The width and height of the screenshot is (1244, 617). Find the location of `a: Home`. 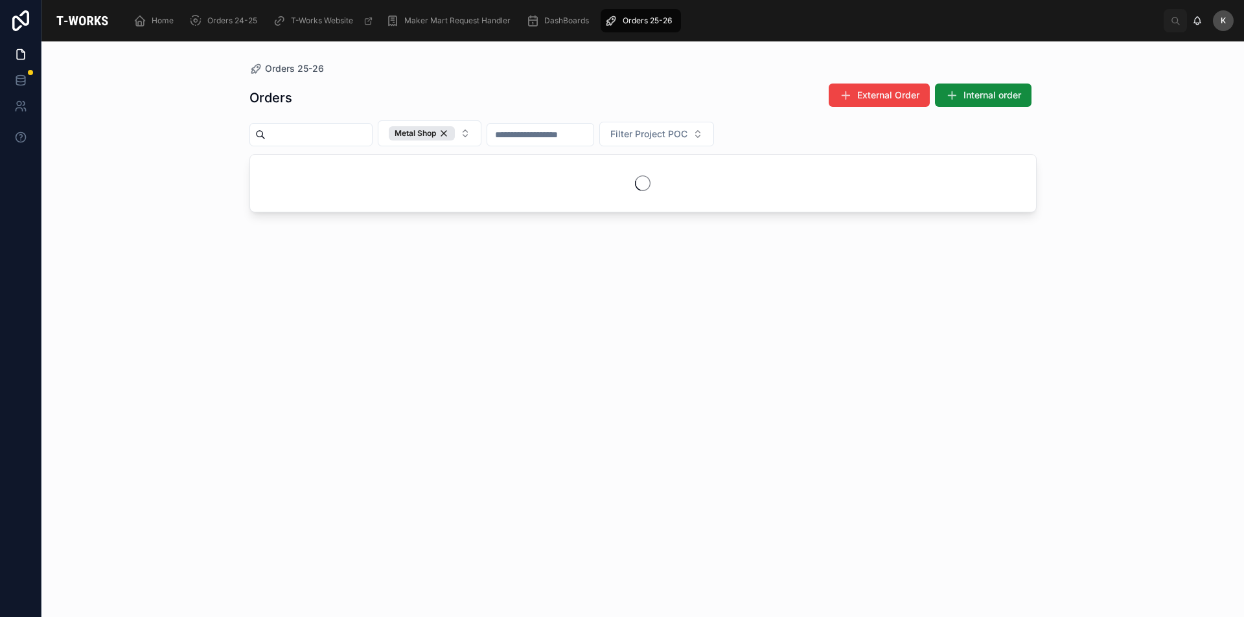

a: Home is located at coordinates (156, 21).